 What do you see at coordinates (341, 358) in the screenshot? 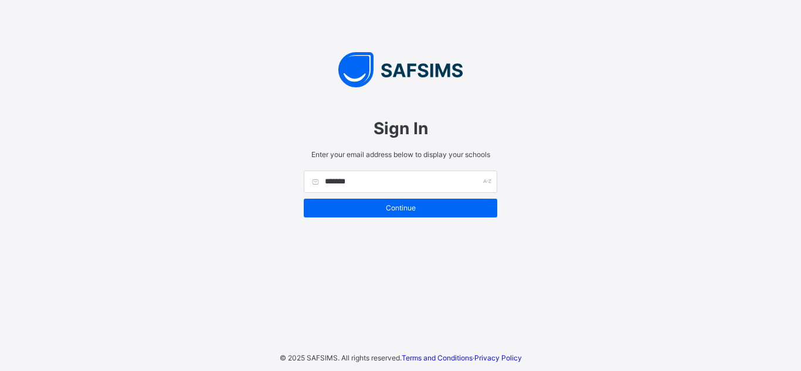
I see `span: © 2025 SAFSIMS. All rights reserved.` at bounding box center [341, 358].